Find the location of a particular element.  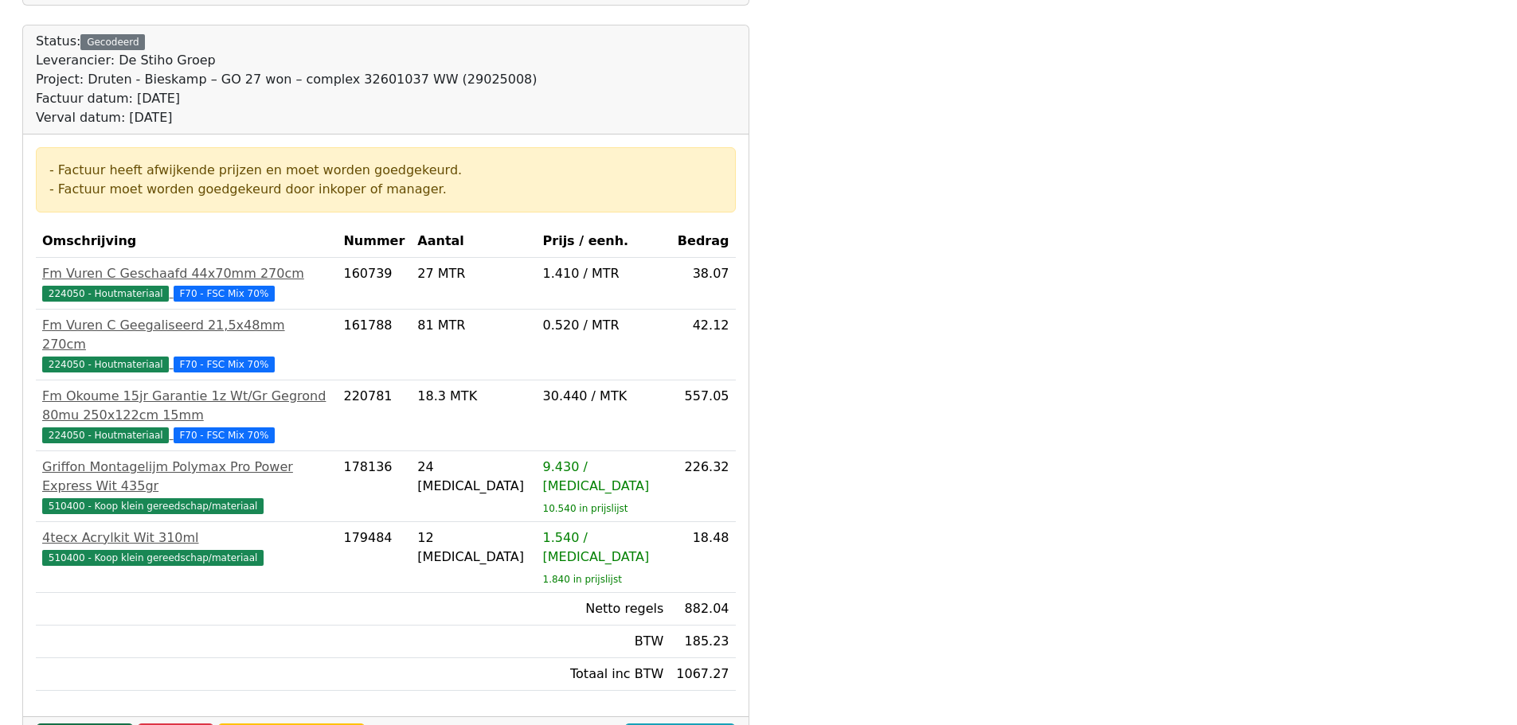

a: Fm Okoume 15jr Garantie 1z Wt/Gr Gegrond 80mu 250x122cm 15mm224050 - Houtmateriaal F70 - FSC Mix 70% is located at coordinates (186, 416).